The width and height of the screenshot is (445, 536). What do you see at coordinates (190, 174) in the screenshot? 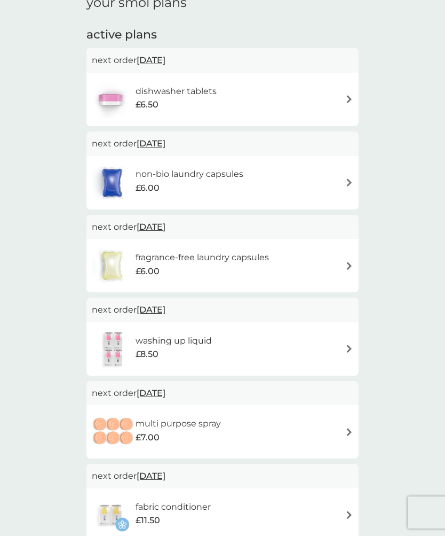
I see `h6: non-bio laundry capsules` at bounding box center [190, 174].